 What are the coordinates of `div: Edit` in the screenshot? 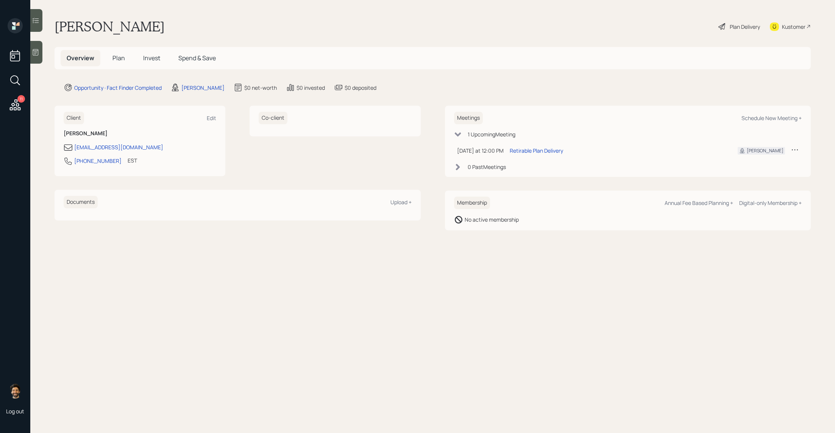 It's located at (211, 118).